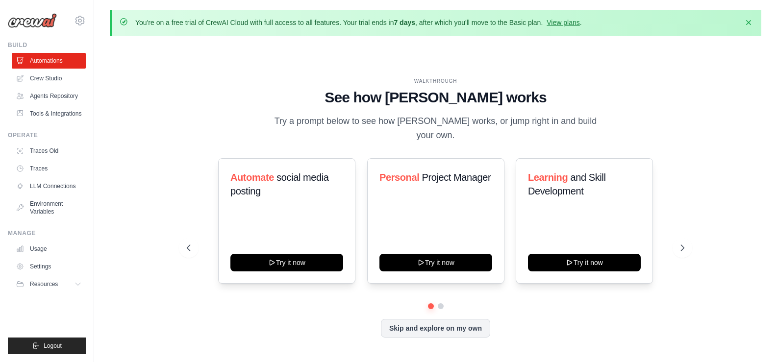 This screenshot has width=777, height=362. Describe the element at coordinates (52, 346) in the screenshot. I see `span: Logout` at that location.